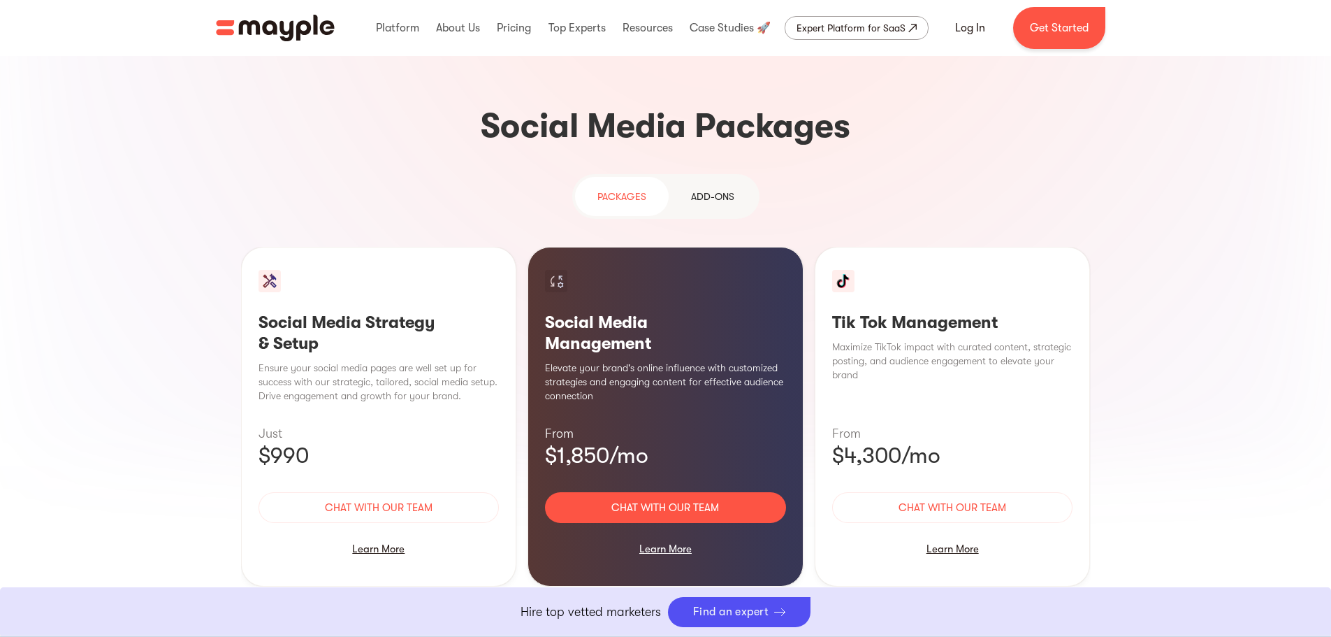  What do you see at coordinates (666, 126) in the screenshot?
I see `h3: Social Media Packages` at bounding box center [666, 126].